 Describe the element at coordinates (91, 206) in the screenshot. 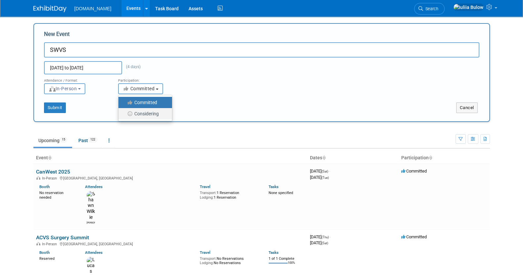

I see `img: Shawn Wilkie` at that location.